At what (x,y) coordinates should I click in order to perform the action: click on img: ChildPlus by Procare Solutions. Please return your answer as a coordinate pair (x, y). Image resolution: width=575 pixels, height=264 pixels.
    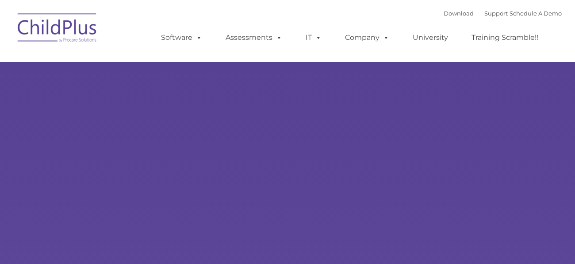
    Looking at the image, I should click on (58, 29).